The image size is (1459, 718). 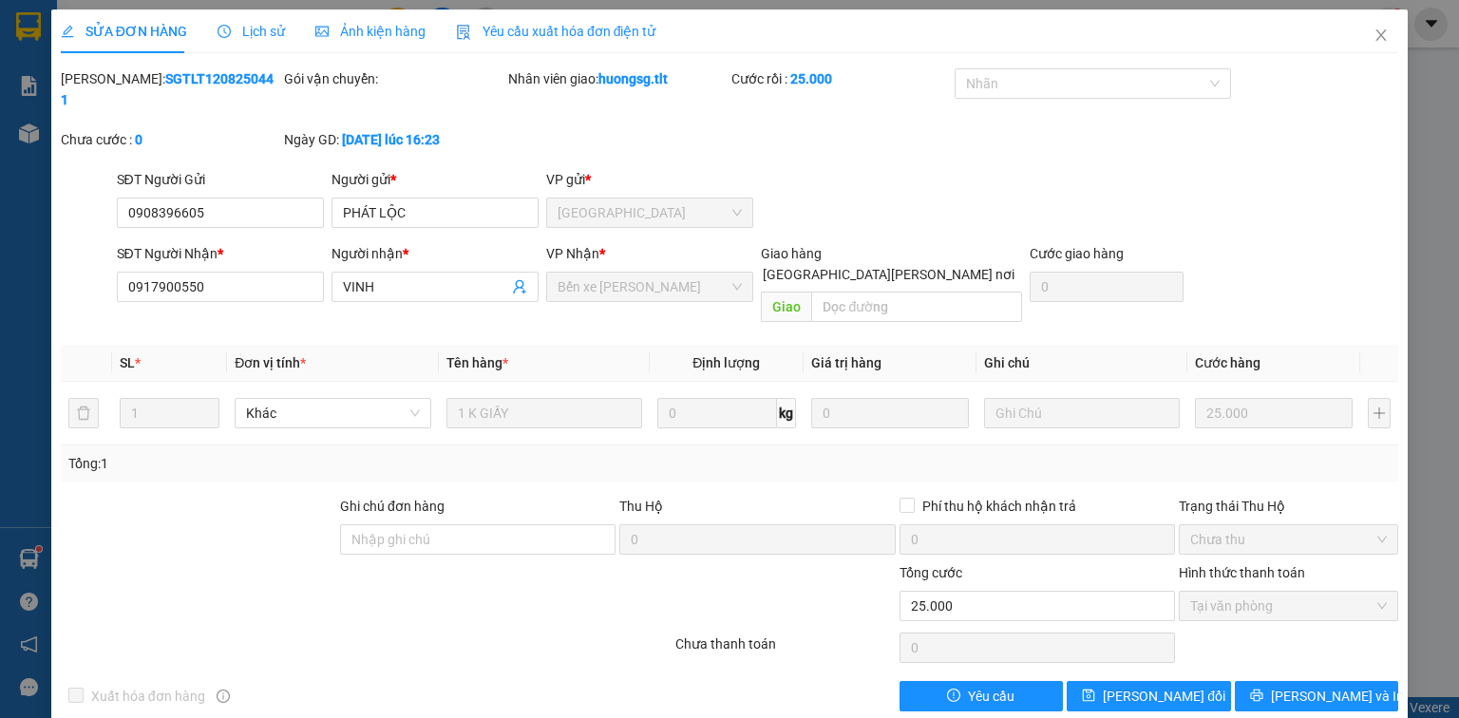 What do you see at coordinates (840, 79) in the screenshot?
I see `div: Cước rồi :` at bounding box center [840, 79].